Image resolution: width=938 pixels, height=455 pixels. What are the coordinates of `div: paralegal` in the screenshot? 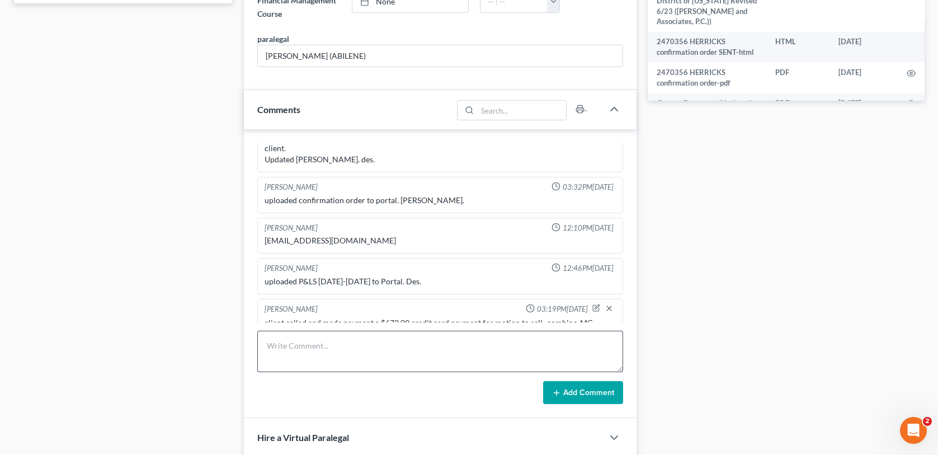 It's located at (273, 39).